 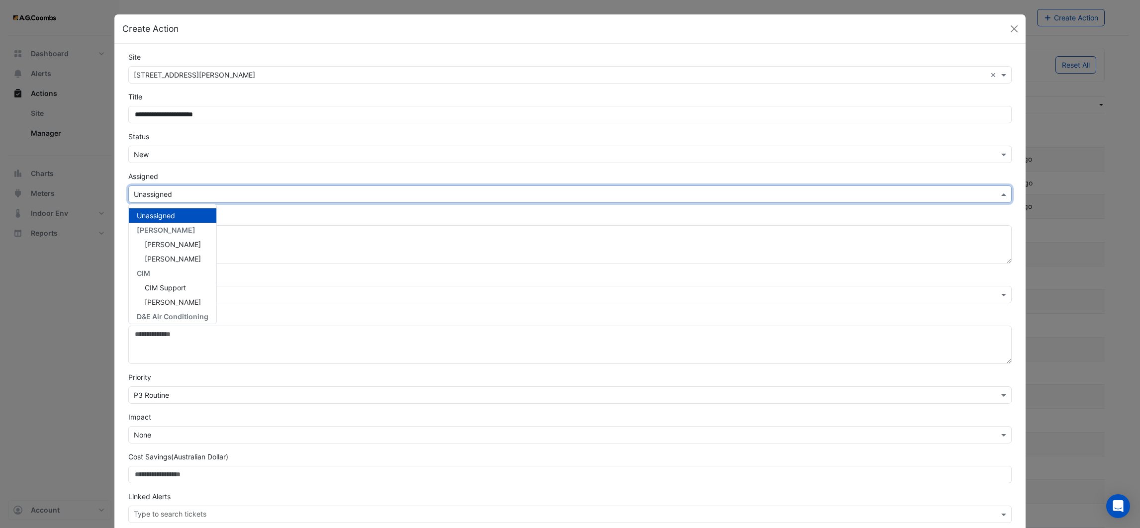 I want to click on label: Site, so click(x=134, y=57).